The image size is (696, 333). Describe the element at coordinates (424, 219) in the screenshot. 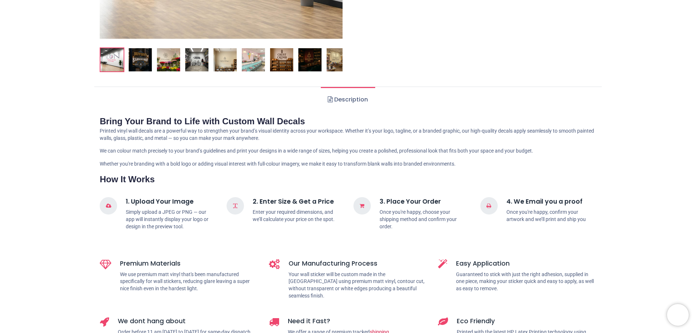

I see `p: Once you're happy, choose your shipping method and confirm your order.` at that location.